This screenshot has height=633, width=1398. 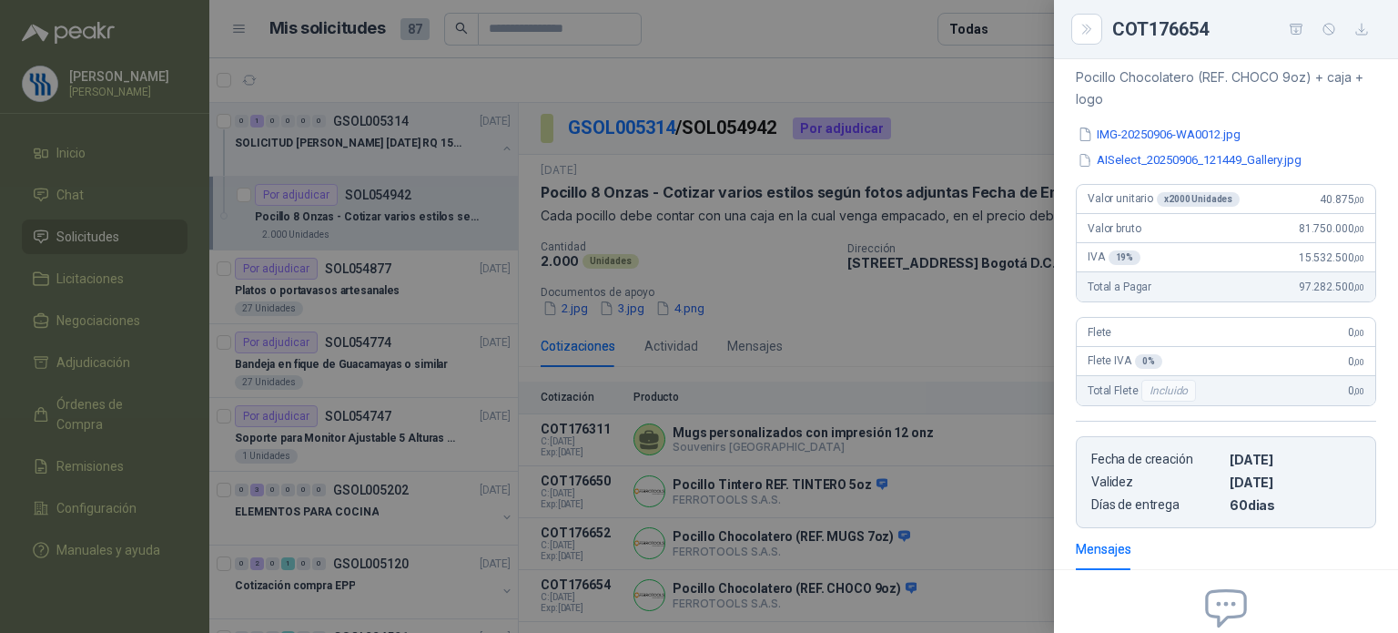 What do you see at coordinates (1120, 287) in the screenshot?
I see `span: Total a Pagar` at bounding box center [1120, 287].